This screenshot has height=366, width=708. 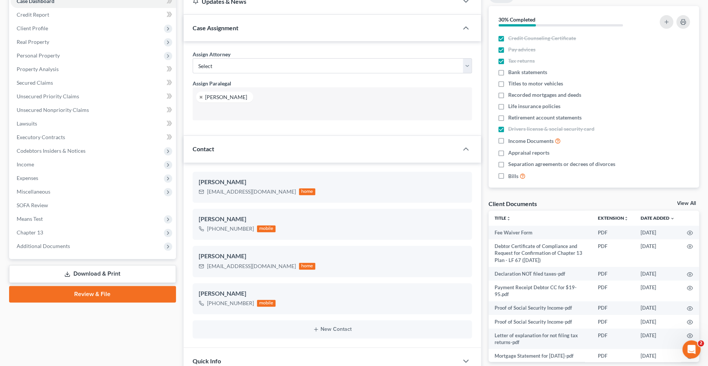 I want to click on span: Secured Claims, so click(x=35, y=82).